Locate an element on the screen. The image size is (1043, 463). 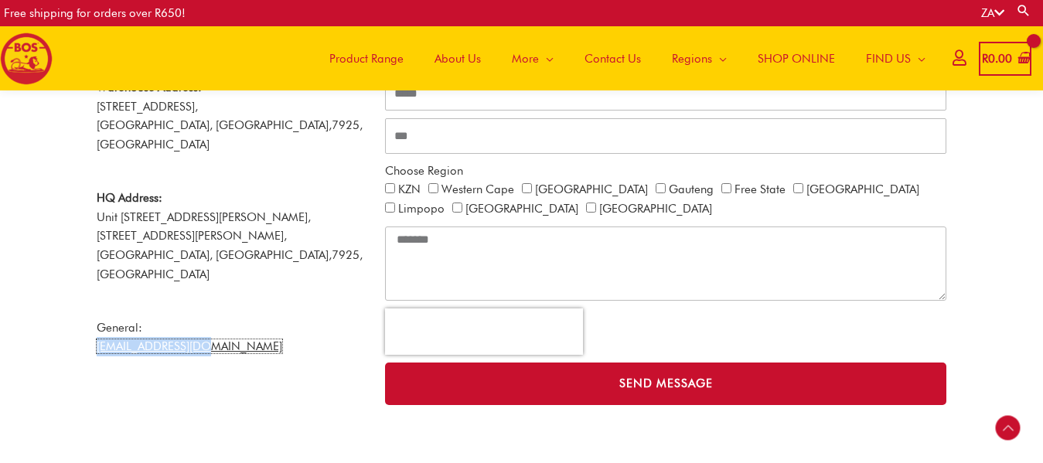
a: View Shopping Cart, empty is located at coordinates (1005, 59).